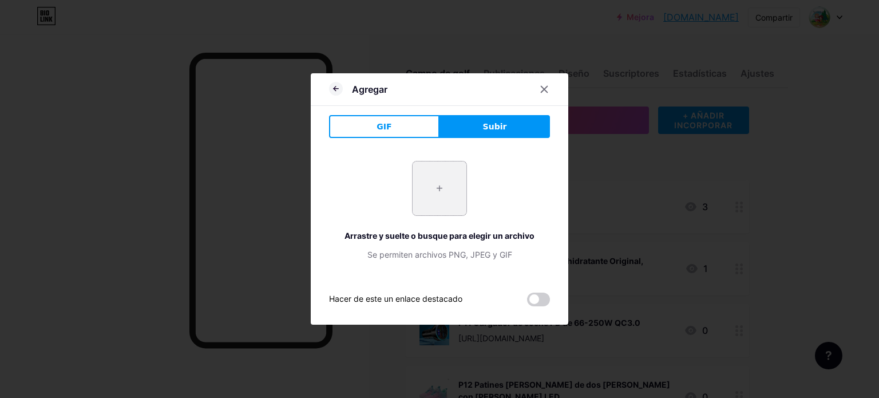  Describe the element at coordinates (384, 127) in the screenshot. I see `button: GIF` at that location.